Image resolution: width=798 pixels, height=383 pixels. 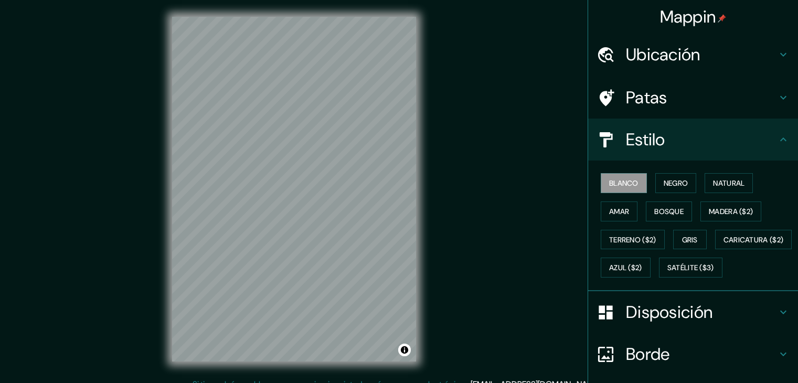 What do you see at coordinates (619, 211) in the screenshot?
I see `font: Amar` at bounding box center [619, 211].